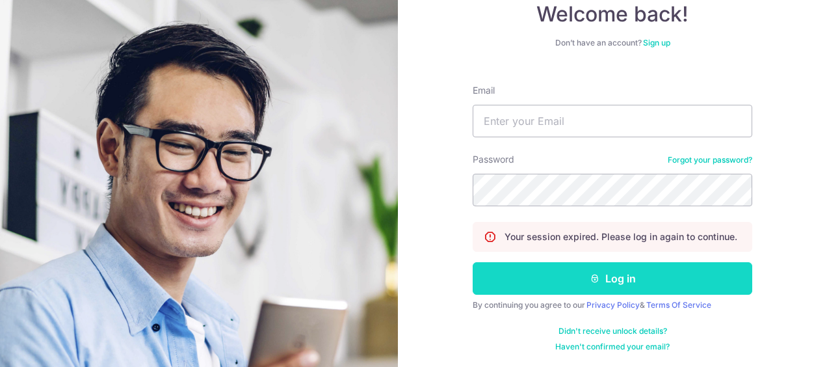  What do you see at coordinates (493, 159) in the screenshot?
I see `label: Password` at bounding box center [493, 159].